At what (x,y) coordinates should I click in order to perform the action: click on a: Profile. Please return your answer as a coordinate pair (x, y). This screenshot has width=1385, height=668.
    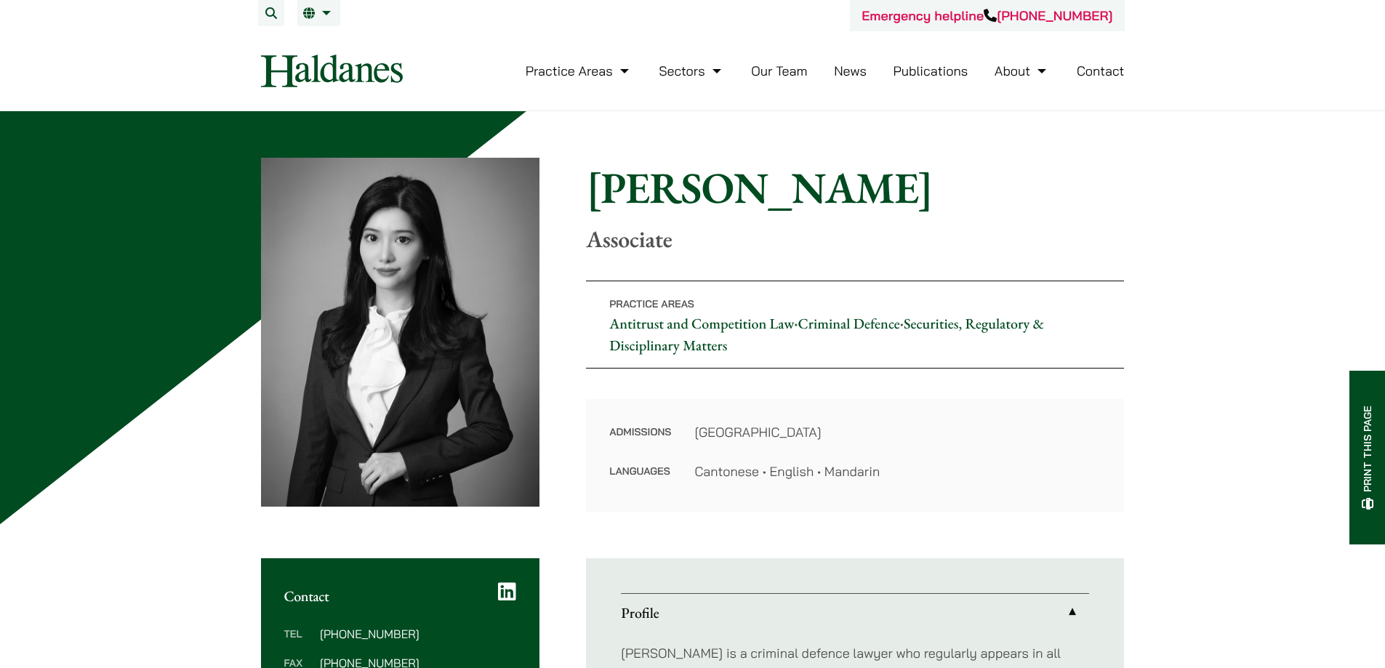
    Looking at the image, I should click on (855, 613).